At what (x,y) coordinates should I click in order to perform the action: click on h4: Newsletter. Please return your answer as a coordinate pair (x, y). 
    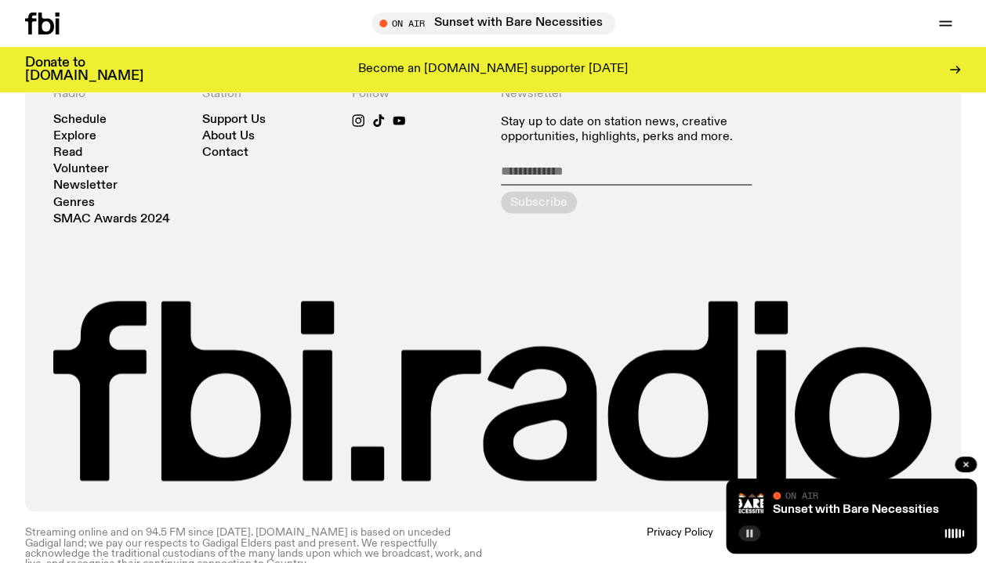
    Looking at the image, I should click on (642, 93).